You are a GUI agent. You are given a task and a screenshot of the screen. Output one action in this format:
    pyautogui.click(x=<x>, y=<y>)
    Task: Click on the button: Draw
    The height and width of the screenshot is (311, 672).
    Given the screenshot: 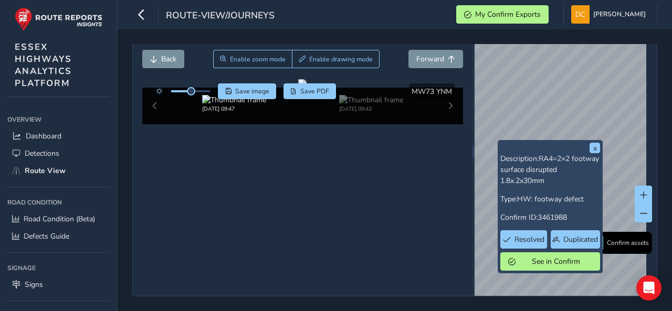 What is the action you would take?
    pyautogui.click(x=336, y=59)
    